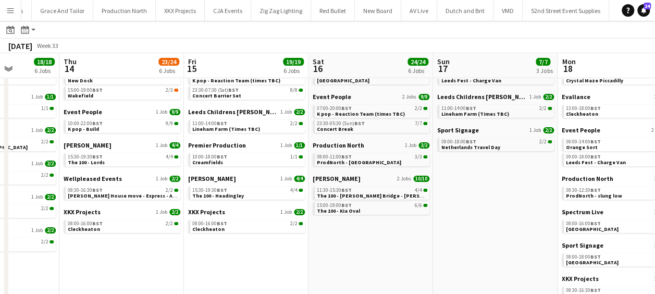 This screenshot has width=655, height=294. I want to click on span: 09:00-18:00, so click(583, 157).